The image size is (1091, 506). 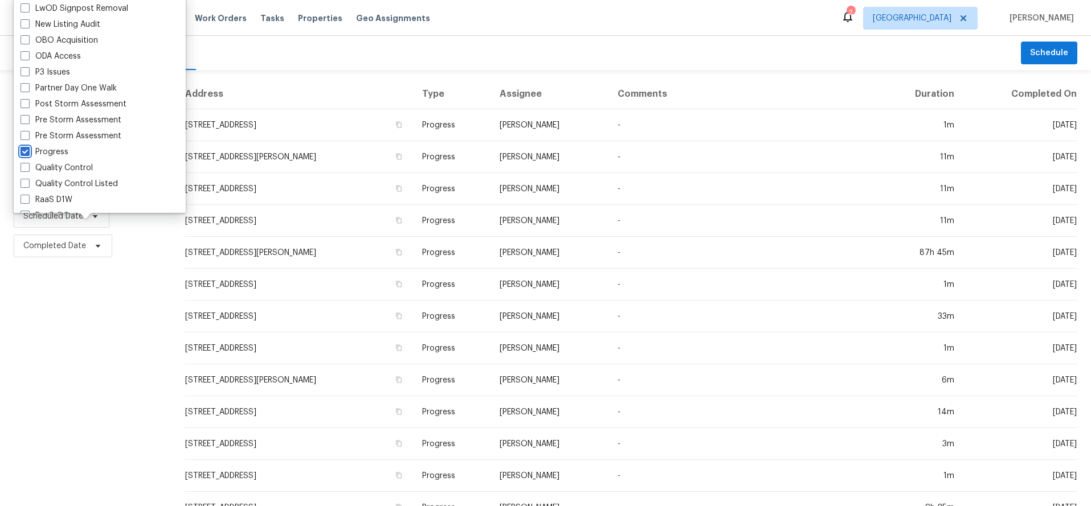 I want to click on label: Quality Control, so click(x=56, y=168).